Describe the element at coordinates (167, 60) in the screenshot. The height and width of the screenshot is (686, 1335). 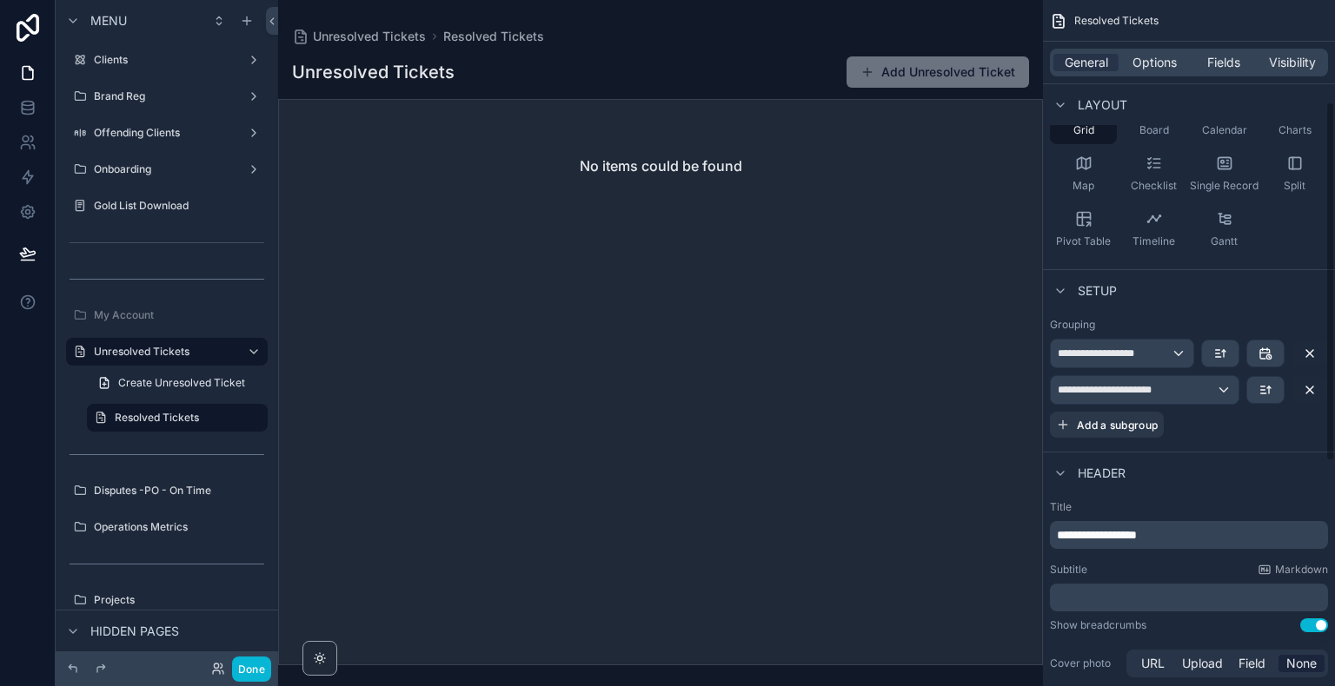
I see `a: Clients` at that location.